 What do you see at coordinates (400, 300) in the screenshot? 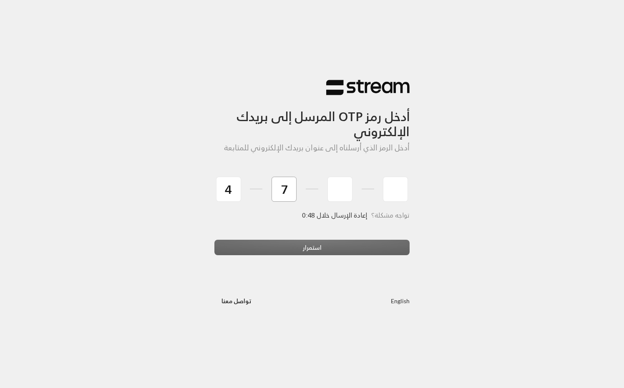
I see `a: English` at bounding box center [400, 300].